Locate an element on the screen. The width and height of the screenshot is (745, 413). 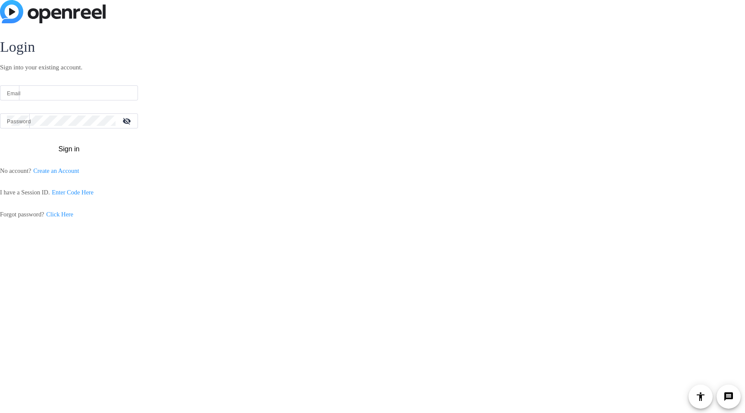
a: Create an Account is located at coordinates (56, 171).